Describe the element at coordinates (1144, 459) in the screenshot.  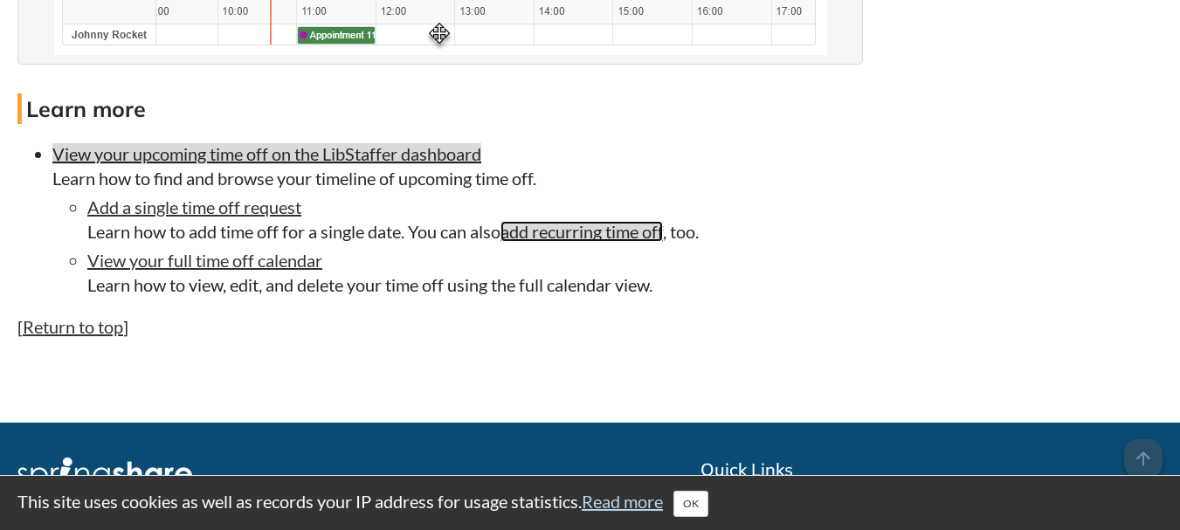
I see `span: arrow_upward` at that location.